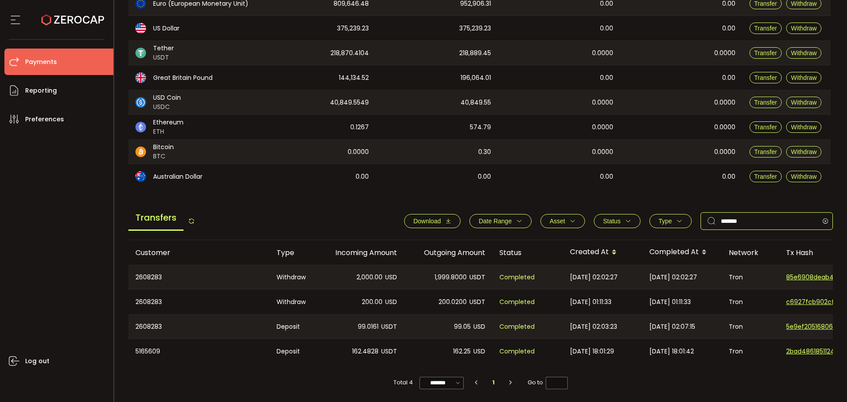  What do you see at coordinates (665, 221) in the screenshot?
I see `span: Type` at bounding box center [665, 221].